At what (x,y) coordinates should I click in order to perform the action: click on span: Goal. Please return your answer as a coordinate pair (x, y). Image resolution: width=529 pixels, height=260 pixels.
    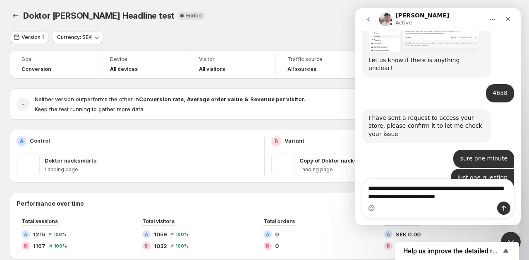
    Looking at the image, I should click on (54, 59).